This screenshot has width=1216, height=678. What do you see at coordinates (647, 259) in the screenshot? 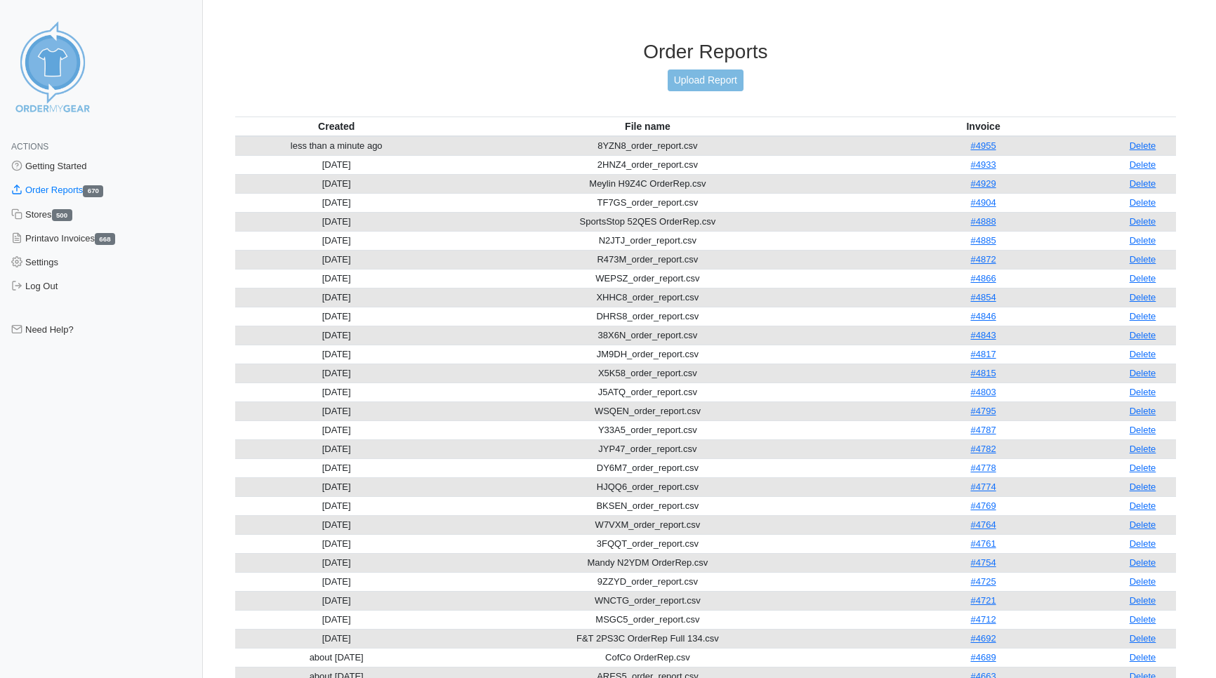
I see `td: R473M_order_report.csv` at bounding box center [647, 259].